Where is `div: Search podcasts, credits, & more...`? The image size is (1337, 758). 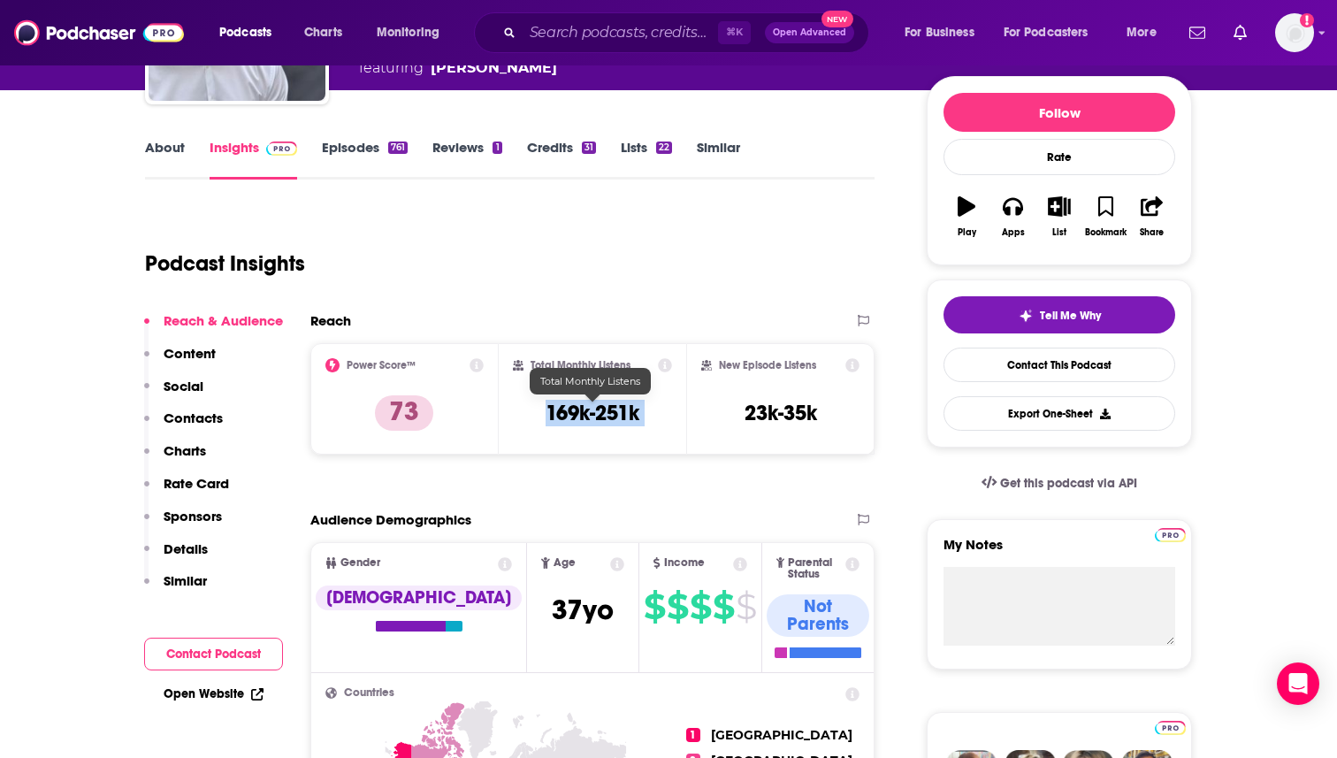
div: Search podcasts, credits, & more... is located at coordinates (688, 33).